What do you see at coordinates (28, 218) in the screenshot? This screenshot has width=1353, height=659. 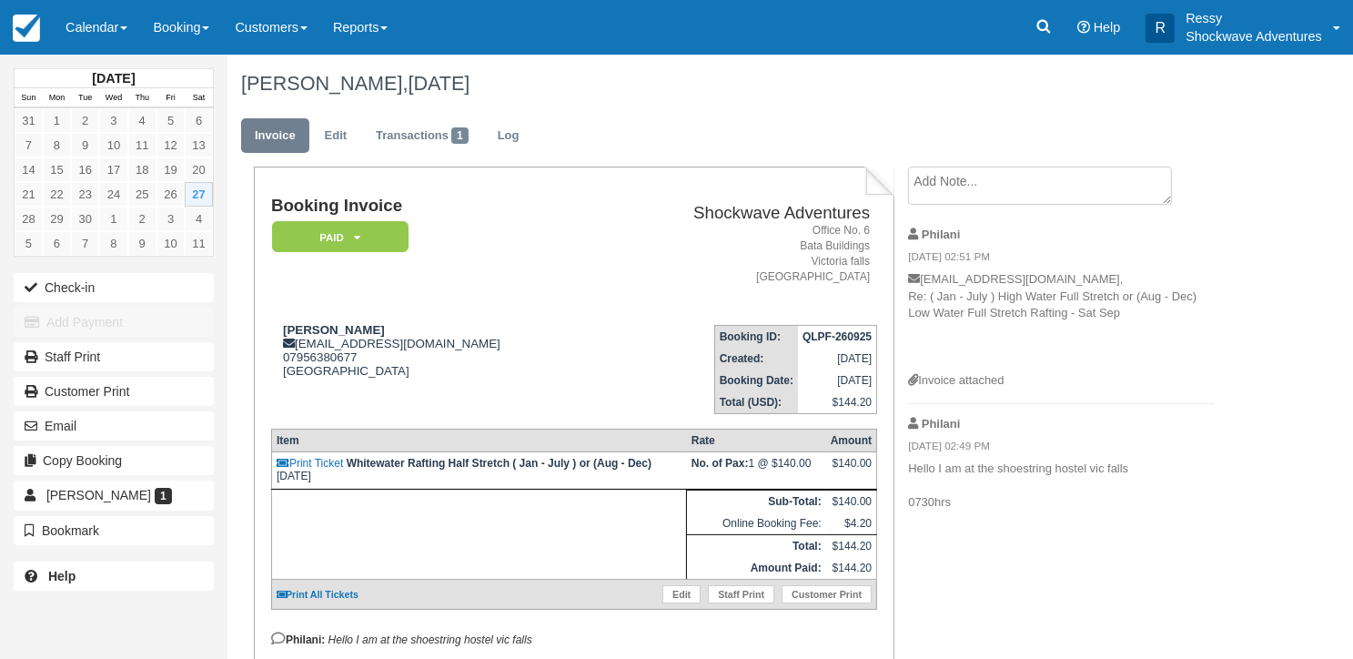 I see `a: 28` at bounding box center [28, 218].